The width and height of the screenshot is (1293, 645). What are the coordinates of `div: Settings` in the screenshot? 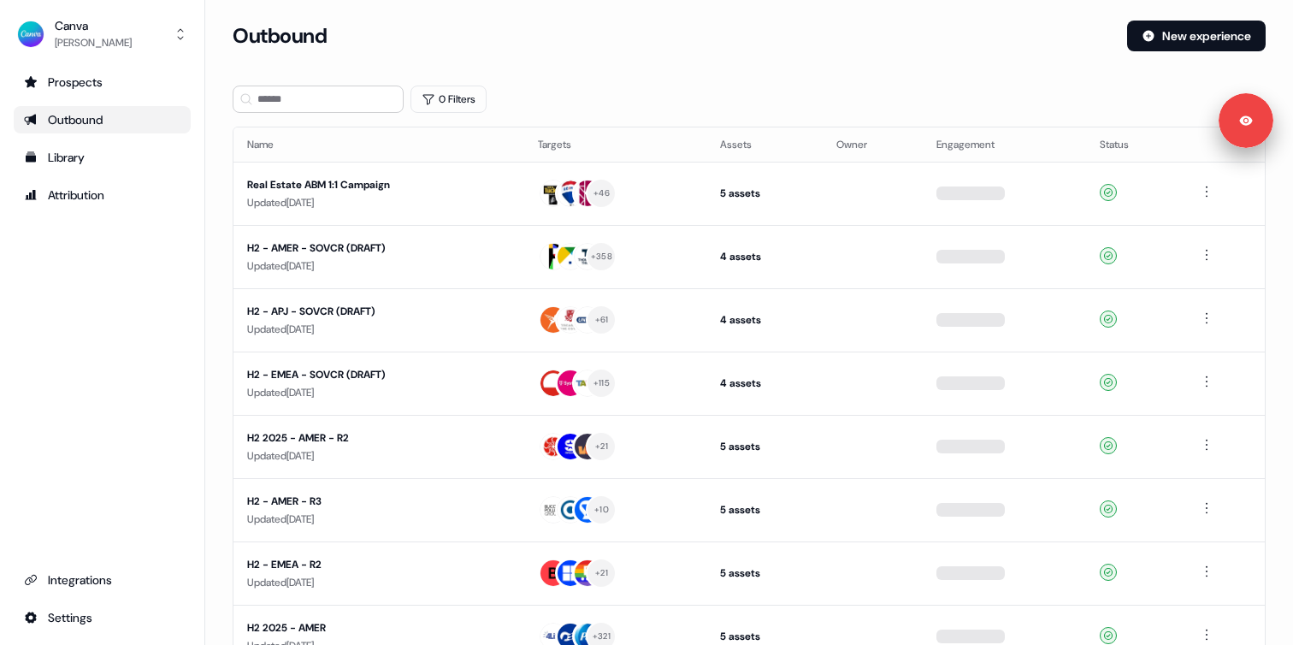 It's located at (102, 617).